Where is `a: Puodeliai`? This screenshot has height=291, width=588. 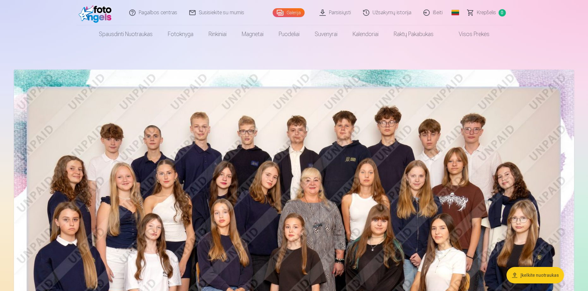
a: Puodeliai is located at coordinates (289, 34).